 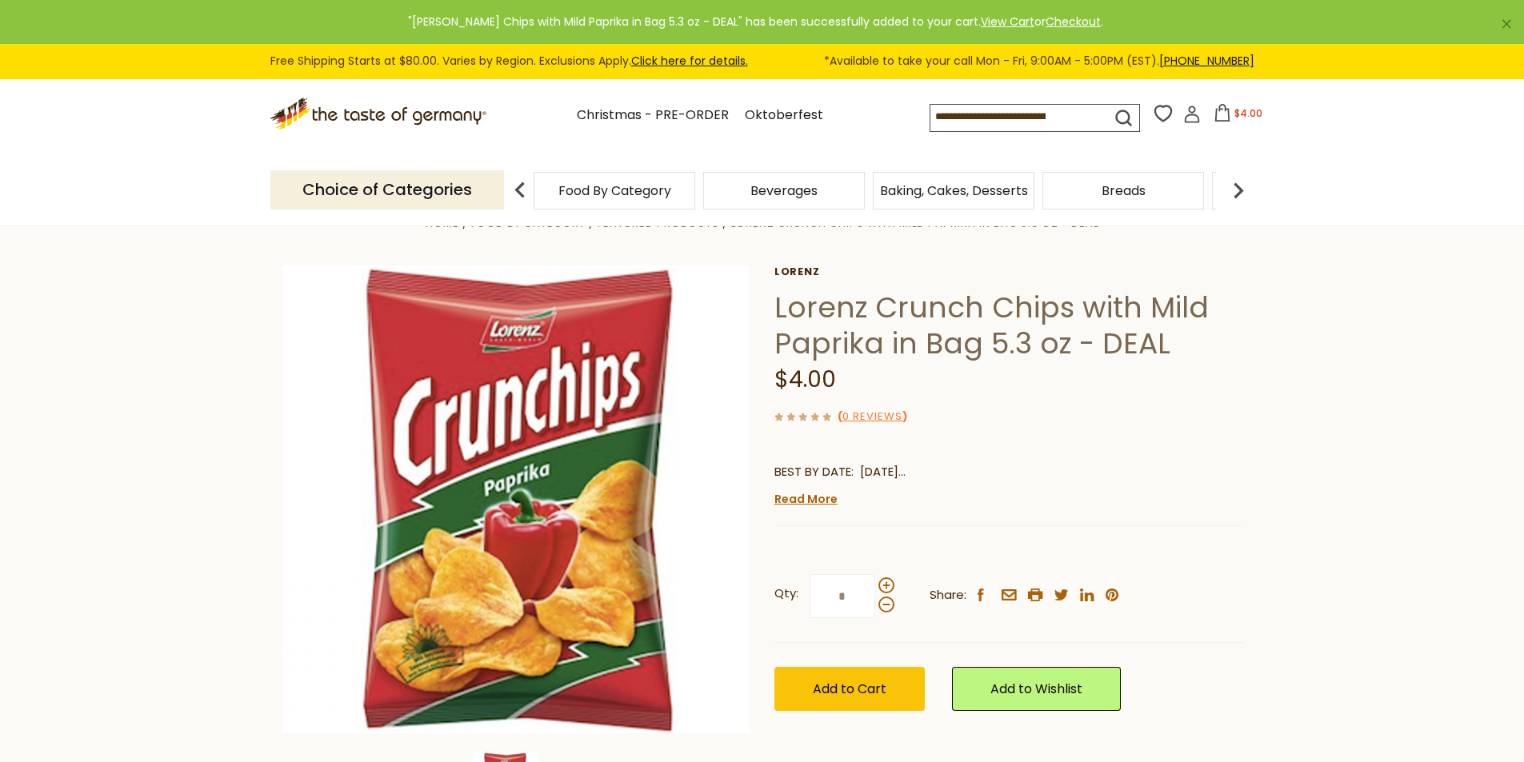 I want to click on a: Add to Wishlist, so click(x=1036, y=689).